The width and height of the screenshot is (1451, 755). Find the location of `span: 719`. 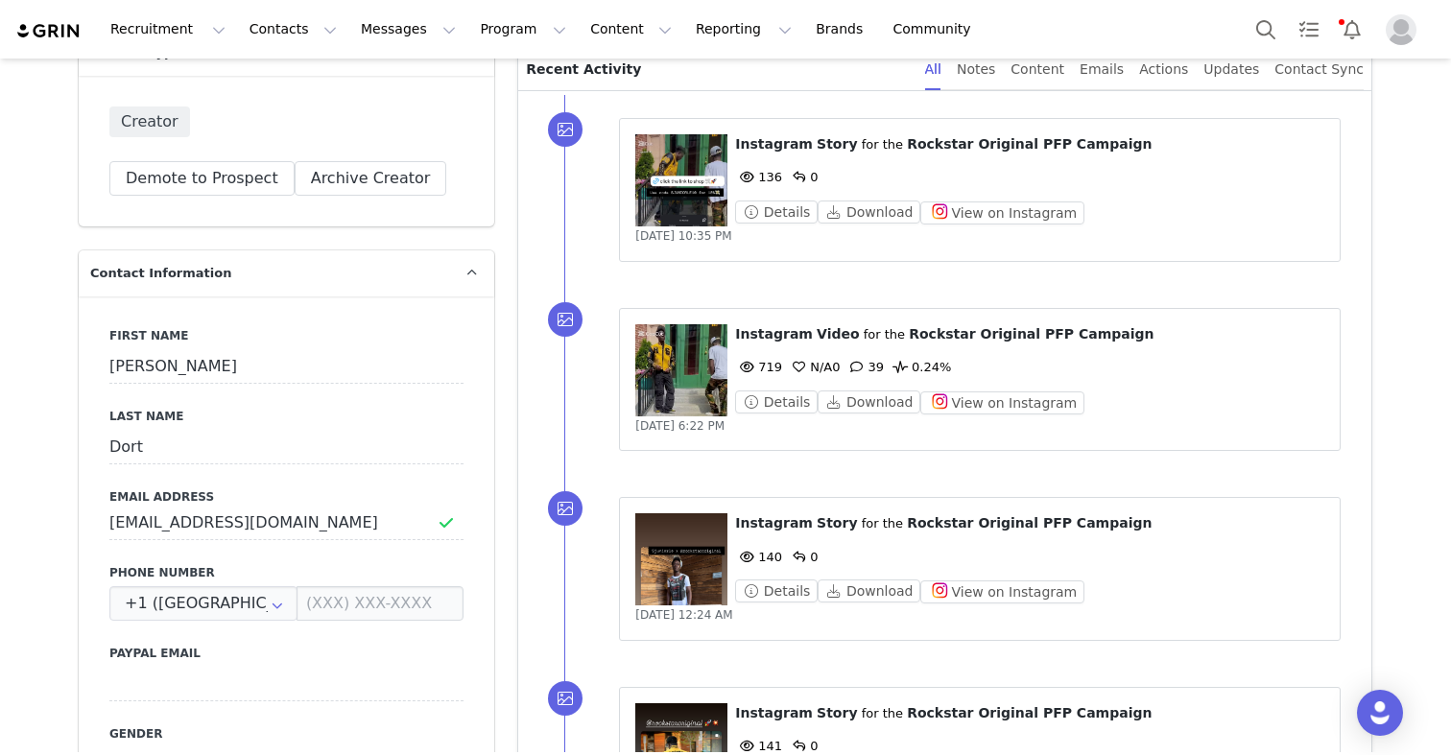

span: 719 is located at coordinates (758, 367).